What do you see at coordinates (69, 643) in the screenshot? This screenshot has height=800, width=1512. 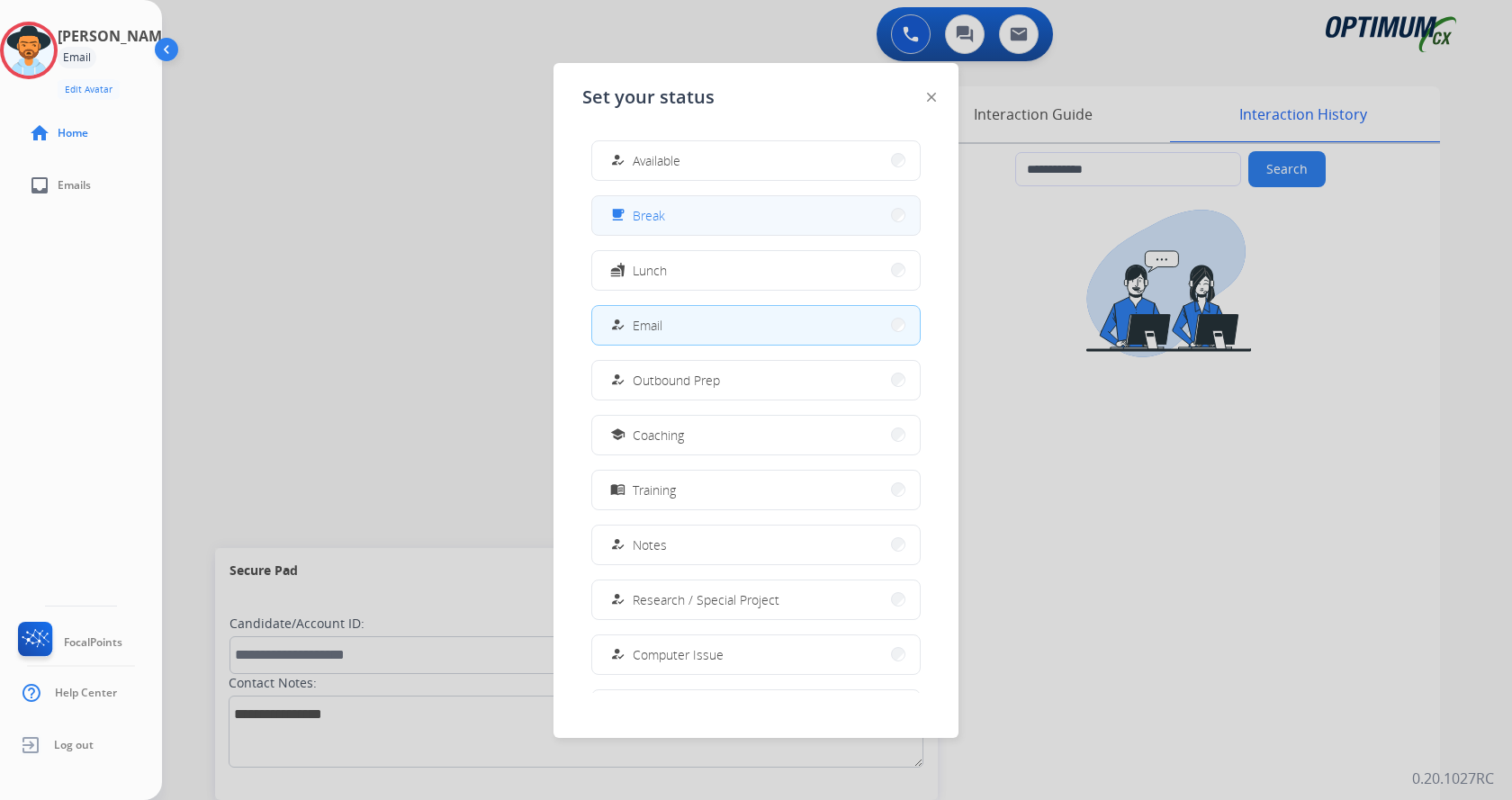 I see `a: FocalPoints` at bounding box center [69, 643].